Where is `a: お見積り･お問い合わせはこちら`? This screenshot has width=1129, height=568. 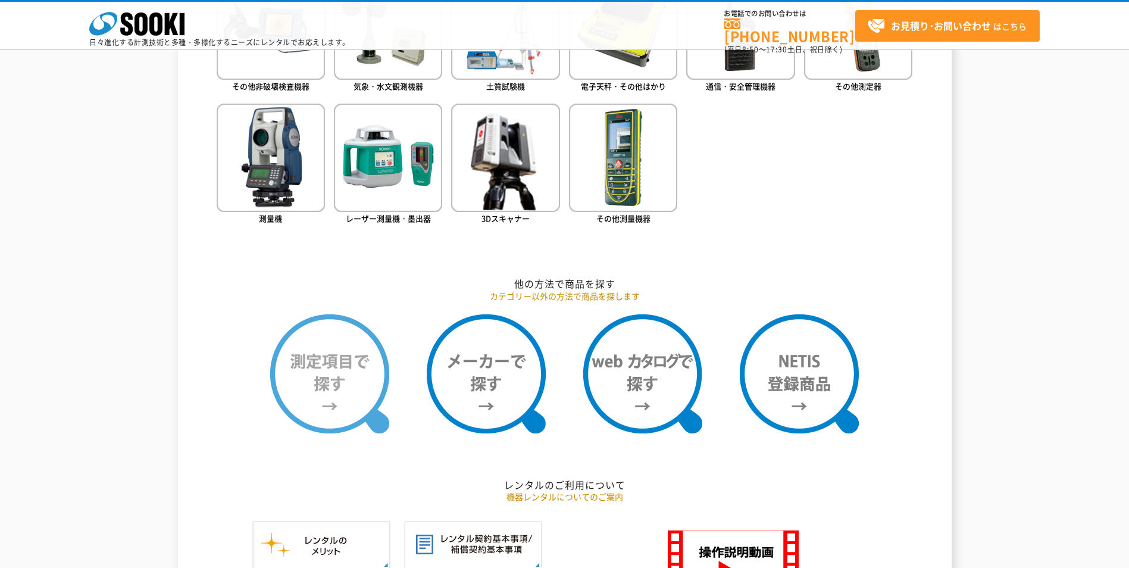 a: お見積り･お問い合わせはこちら is located at coordinates (948, 26).